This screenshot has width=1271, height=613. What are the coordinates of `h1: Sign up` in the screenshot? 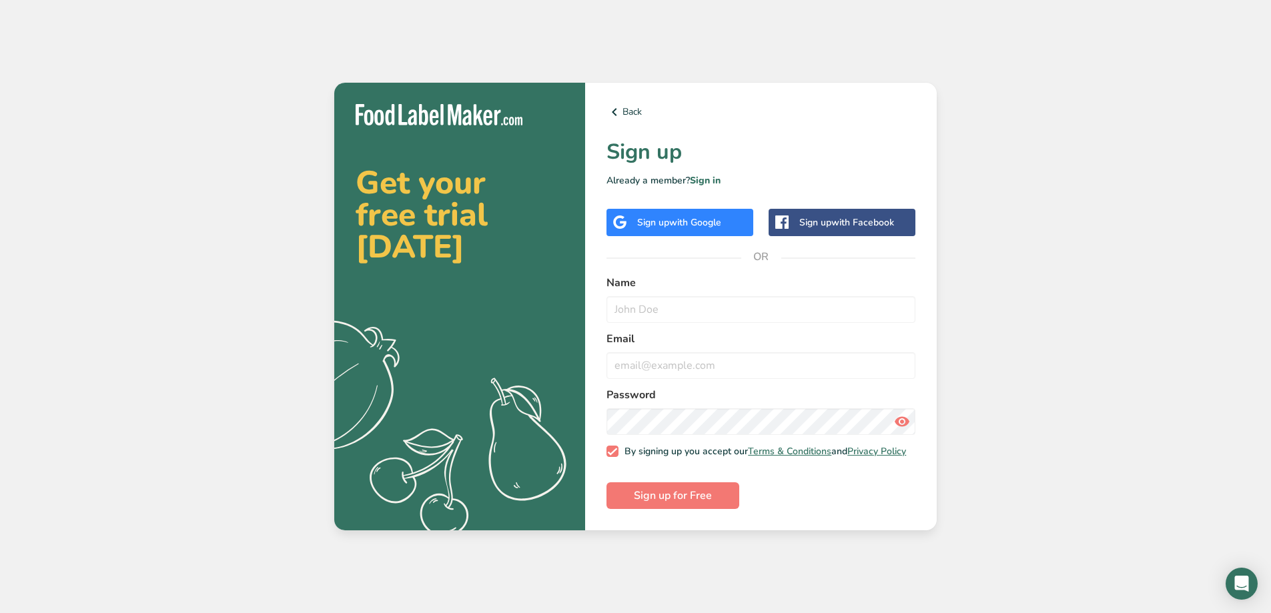 It's located at (761, 152).